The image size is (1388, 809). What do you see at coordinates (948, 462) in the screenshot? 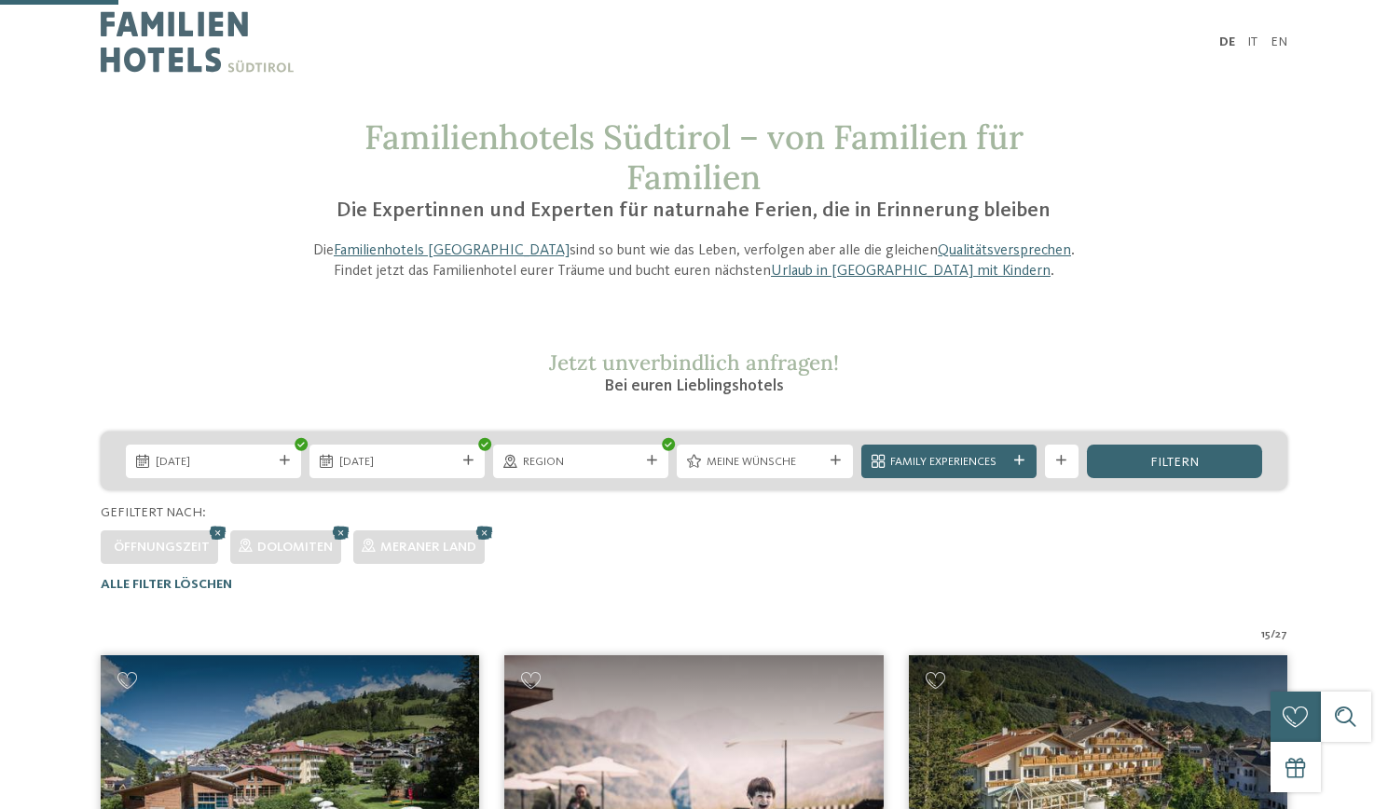
I see `span: Family Experiences` at bounding box center [948, 462].